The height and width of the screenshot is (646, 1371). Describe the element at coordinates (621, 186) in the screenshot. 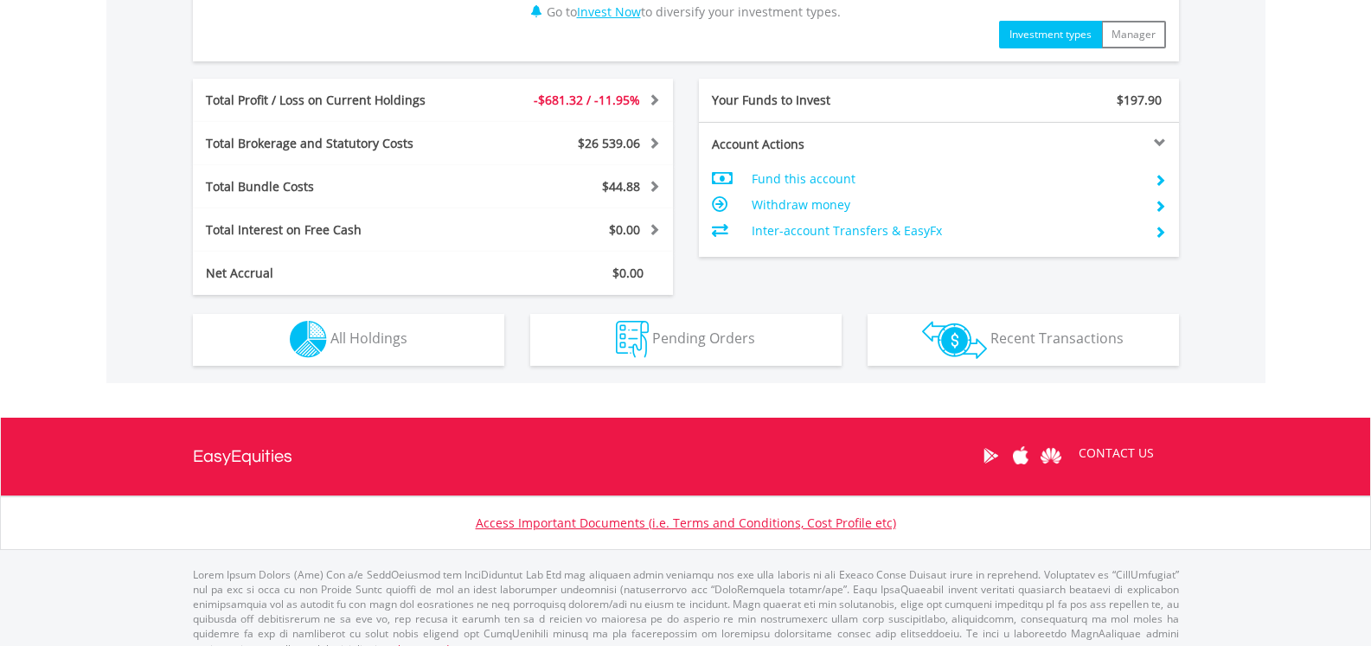

I see `span: $44.88` at that location.